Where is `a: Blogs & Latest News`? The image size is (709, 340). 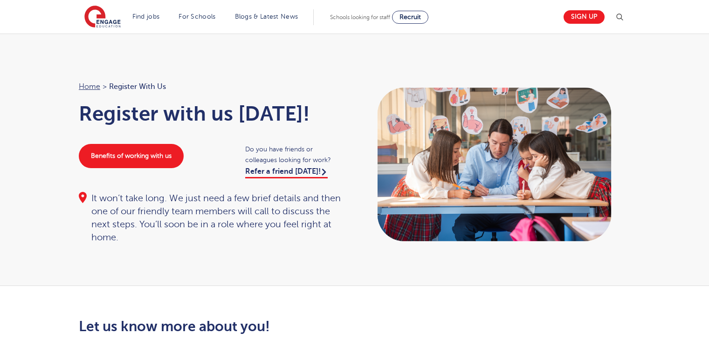 a: Blogs & Latest News is located at coordinates (267, 16).